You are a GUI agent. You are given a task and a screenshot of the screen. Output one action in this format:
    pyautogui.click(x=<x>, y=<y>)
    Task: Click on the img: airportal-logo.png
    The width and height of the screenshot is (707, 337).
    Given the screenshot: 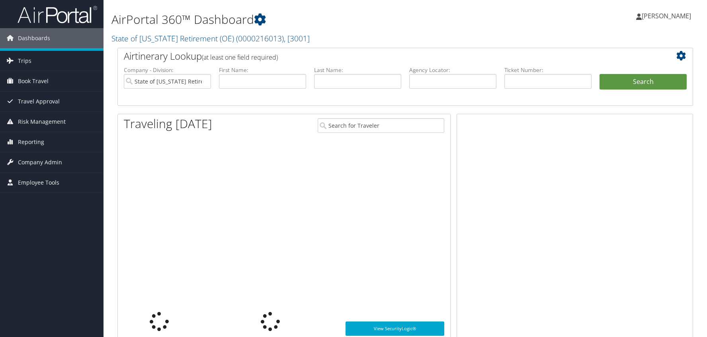 What is the action you would take?
    pyautogui.click(x=57, y=14)
    